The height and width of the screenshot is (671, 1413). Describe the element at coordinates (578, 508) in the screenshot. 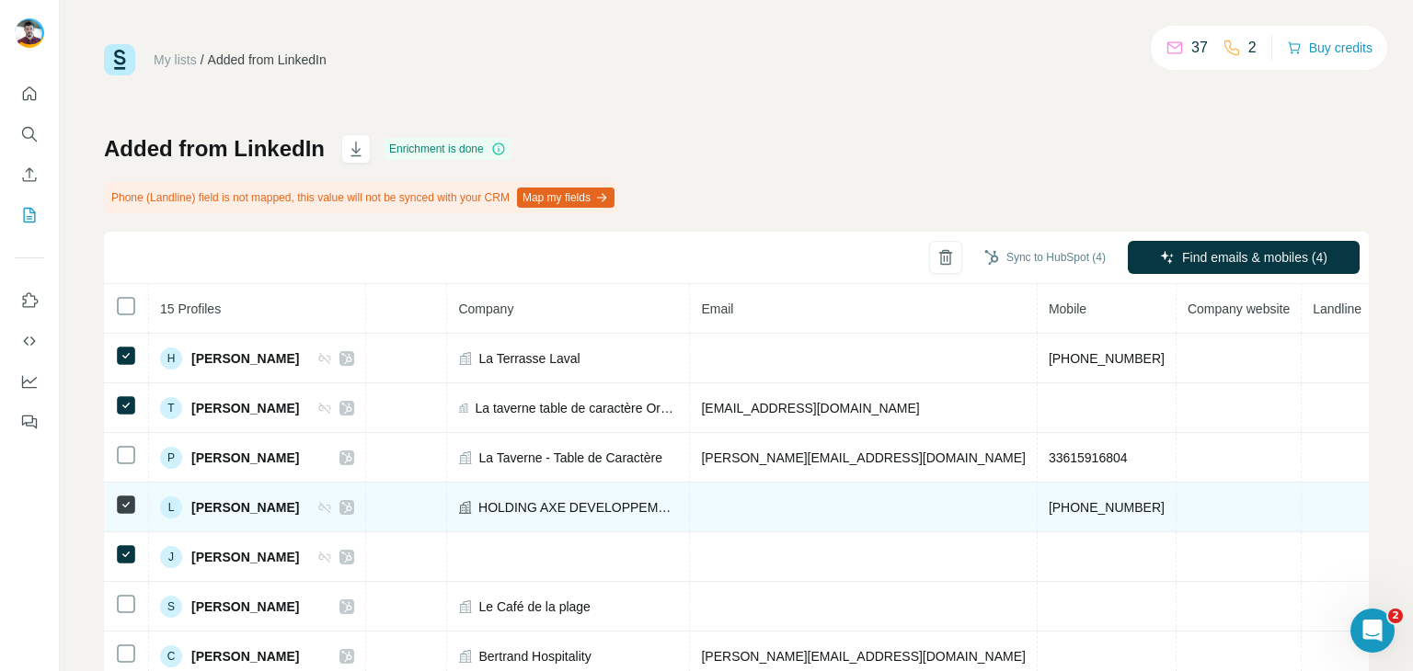

I see `span: HOLDING AXE DEVELOPPEMENT` at that location.